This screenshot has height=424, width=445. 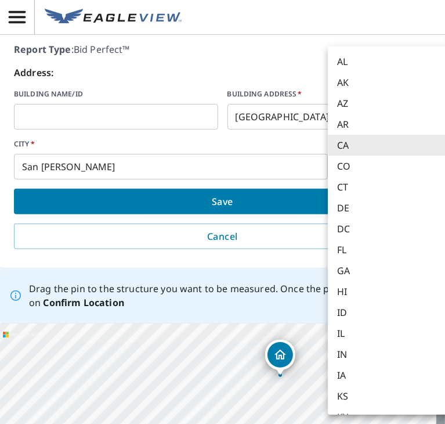 What do you see at coordinates (343, 187) in the screenshot?
I see `em: CT` at bounding box center [343, 187].